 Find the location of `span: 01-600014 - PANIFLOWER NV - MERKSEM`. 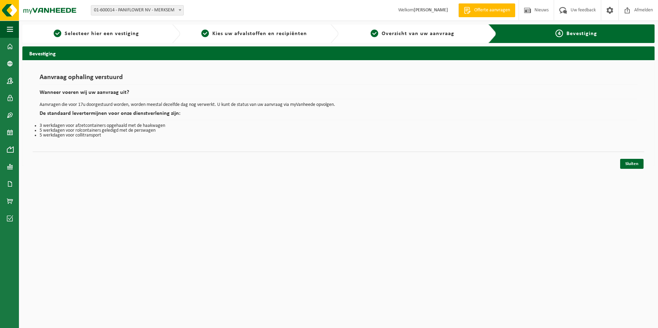

span: 01-600014 - PANIFLOWER NV - MERKSEM is located at coordinates (137, 10).